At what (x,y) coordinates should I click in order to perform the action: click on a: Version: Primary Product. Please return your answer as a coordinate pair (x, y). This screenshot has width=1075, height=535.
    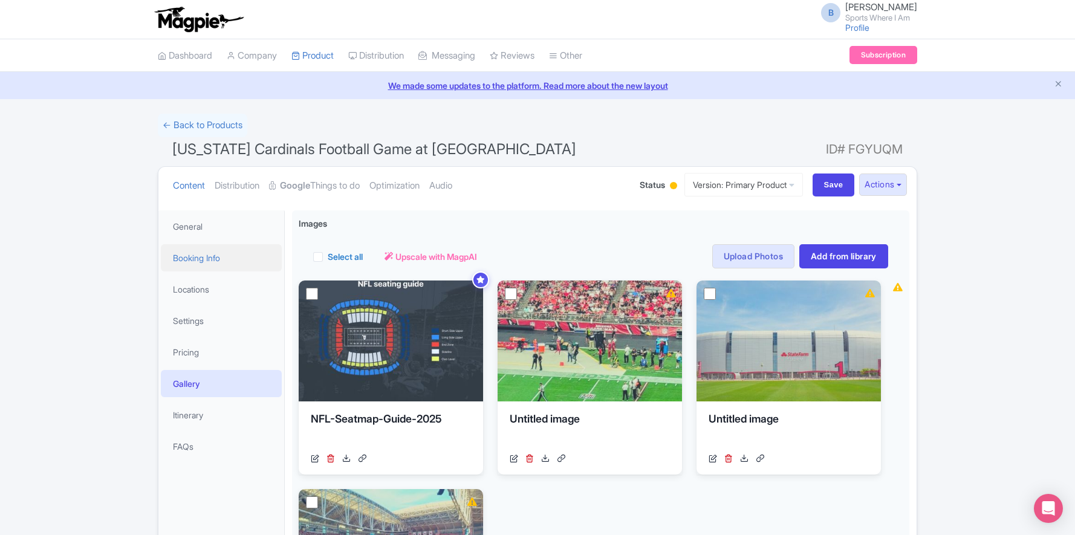
    Looking at the image, I should click on (744, 184).